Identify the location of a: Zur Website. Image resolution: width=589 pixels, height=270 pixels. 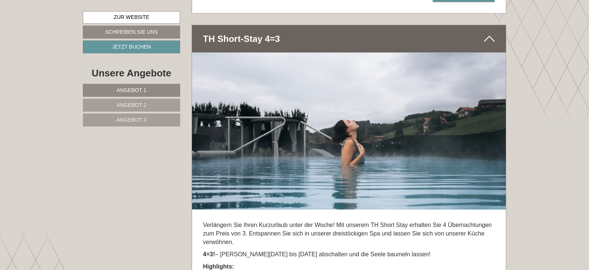
(132, 17).